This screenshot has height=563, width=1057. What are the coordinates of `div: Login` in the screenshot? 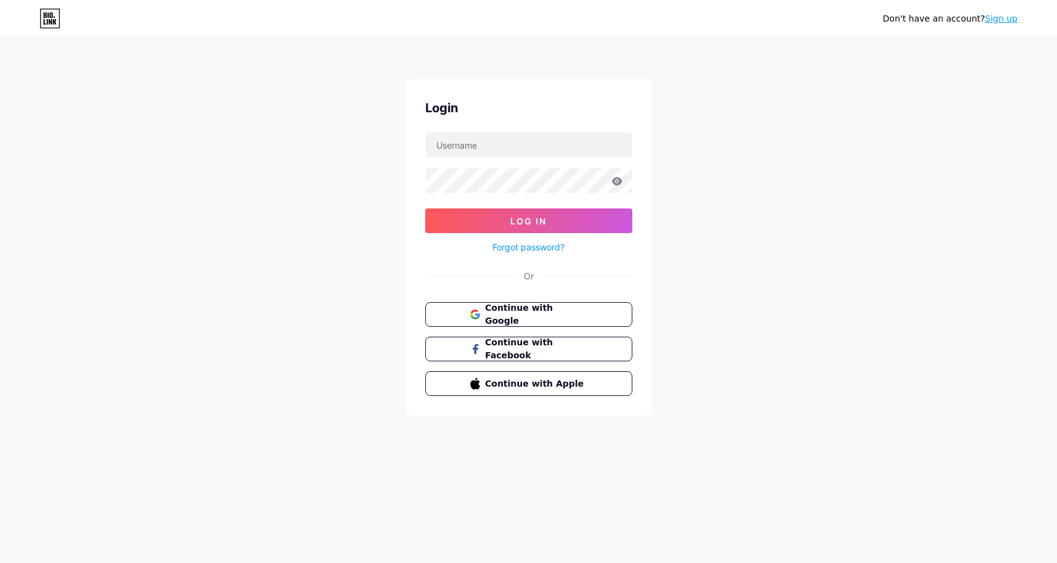 It's located at (529, 108).